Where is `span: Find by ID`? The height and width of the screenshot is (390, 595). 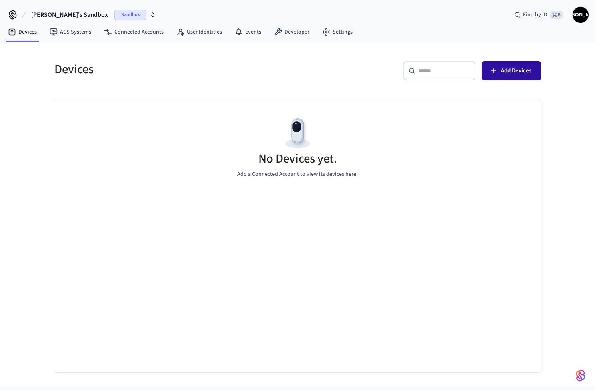
span: Find by ID is located at coordinates (535, 15).